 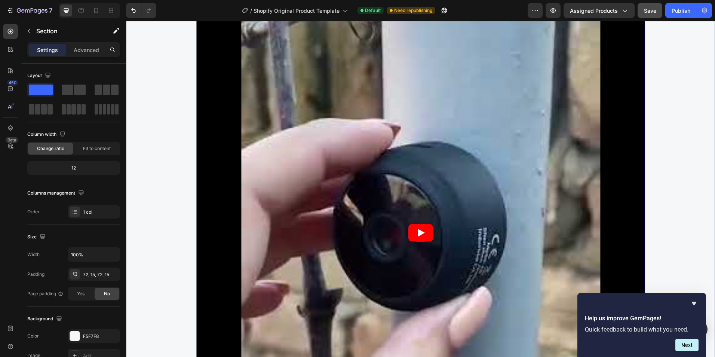 What do you see at coordinates (50, 148) in the screenshot?
I see `span: Change ratio` at bounding box center [50, 148].